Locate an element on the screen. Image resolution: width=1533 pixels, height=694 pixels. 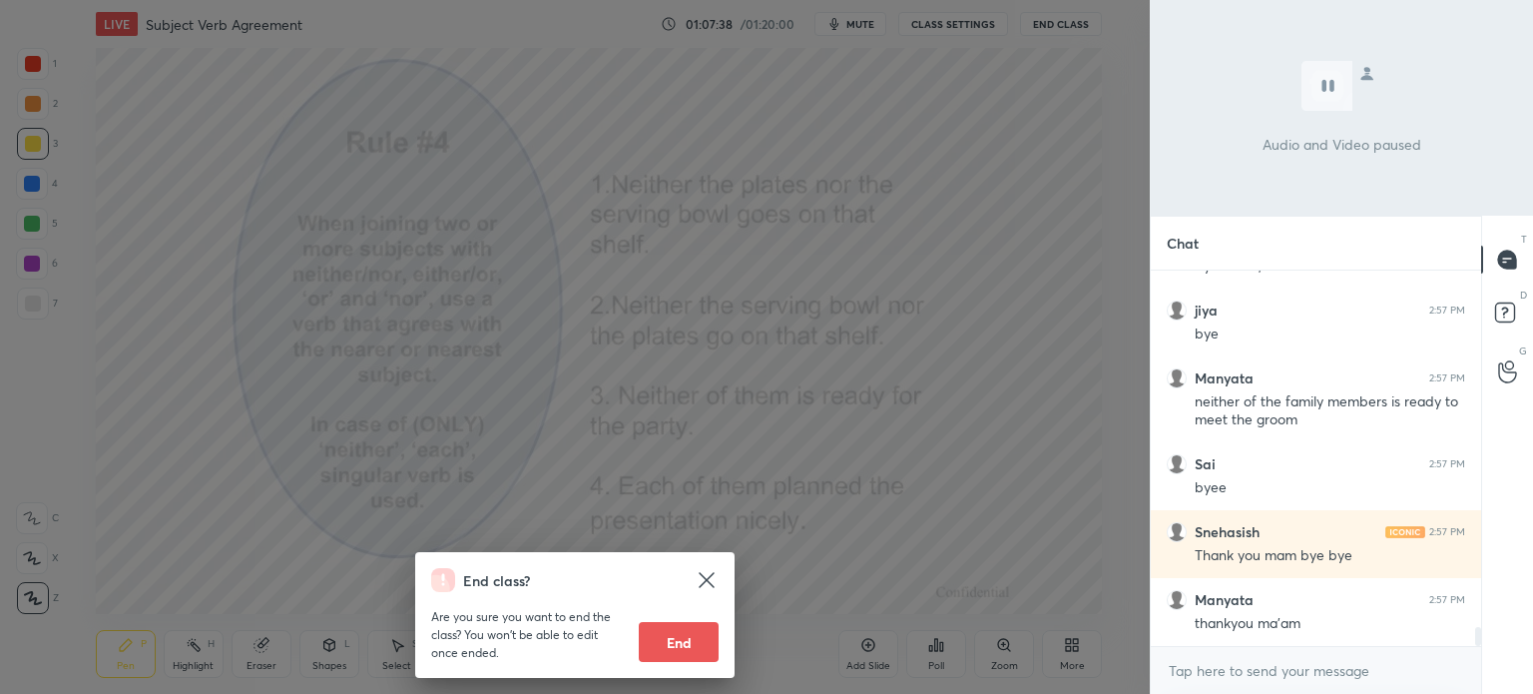
div: grid is located at coordinates (1315, 458).